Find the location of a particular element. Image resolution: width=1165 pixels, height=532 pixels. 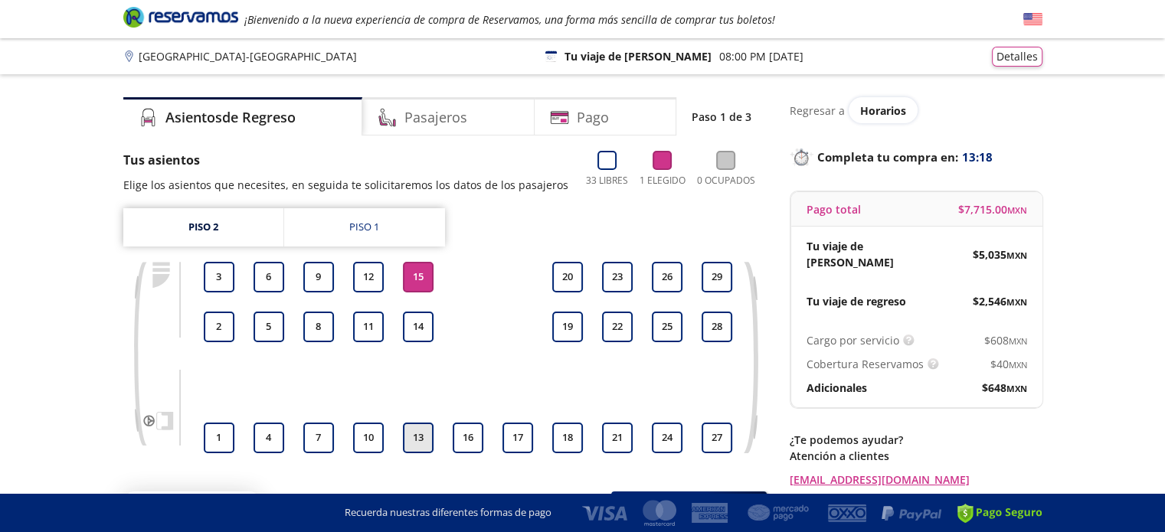

a: Piso 2 is located at coordinates (203, 227).